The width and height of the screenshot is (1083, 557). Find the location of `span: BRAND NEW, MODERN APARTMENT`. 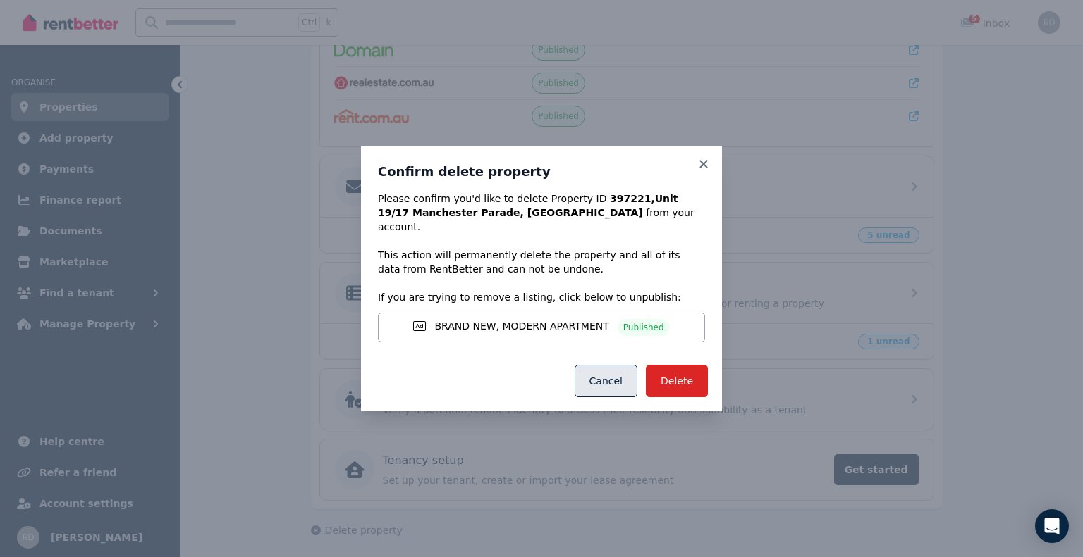

span: BRAND NEW, MODERN APARTMENT is located at coordinates (521, 326).